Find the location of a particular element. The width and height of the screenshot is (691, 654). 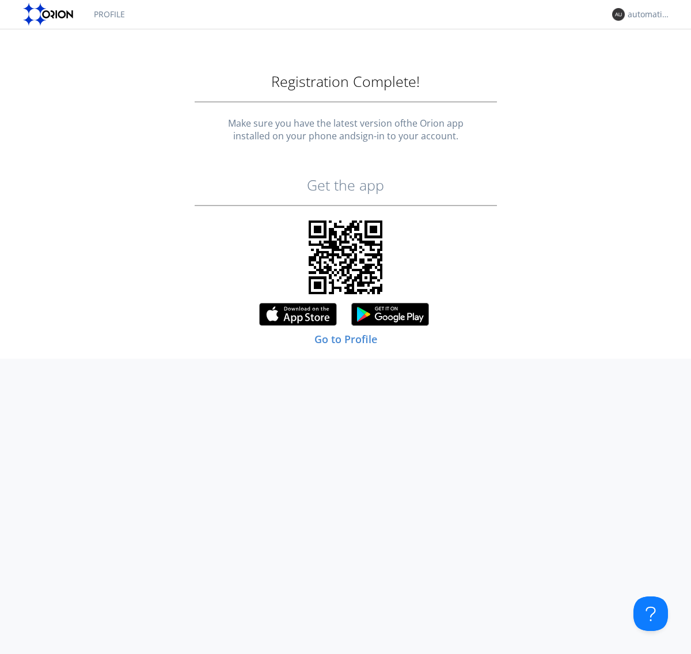

h2: Get the app is located at coordinates (346, 185).